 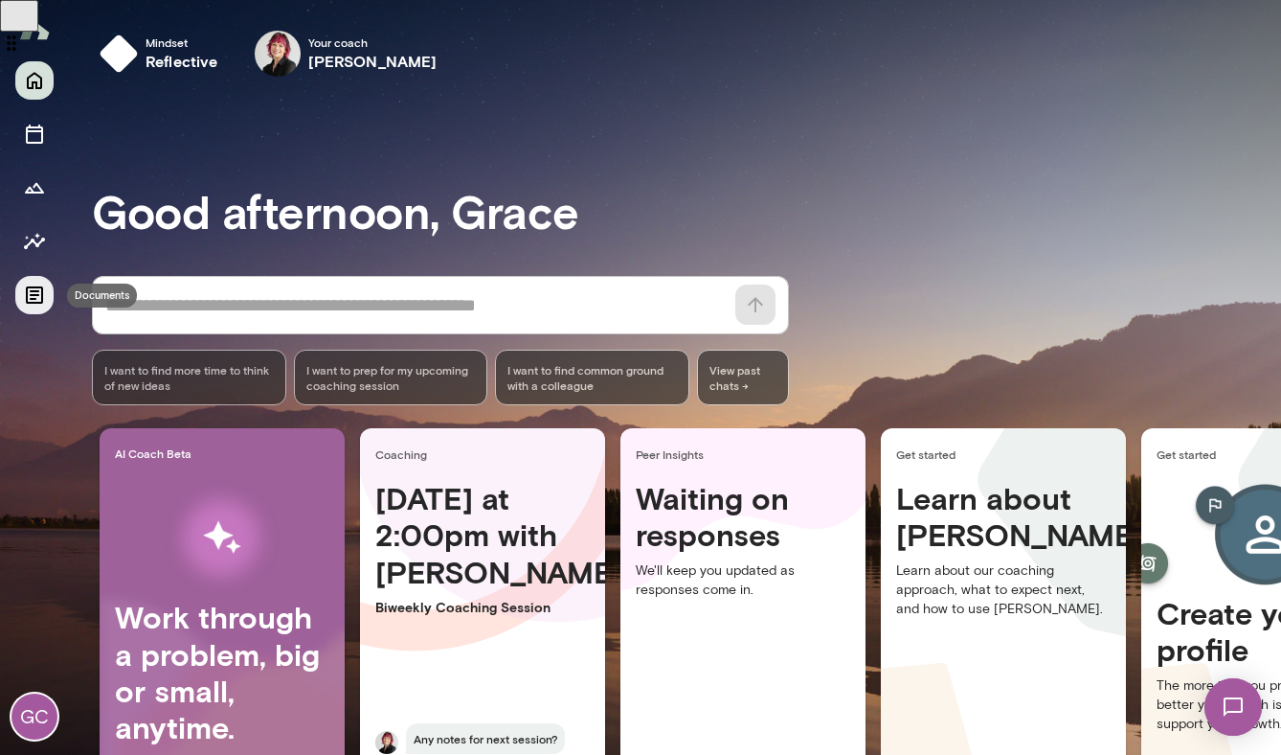 I want to click on img: AI Workflows, so click(x=222, y=537).